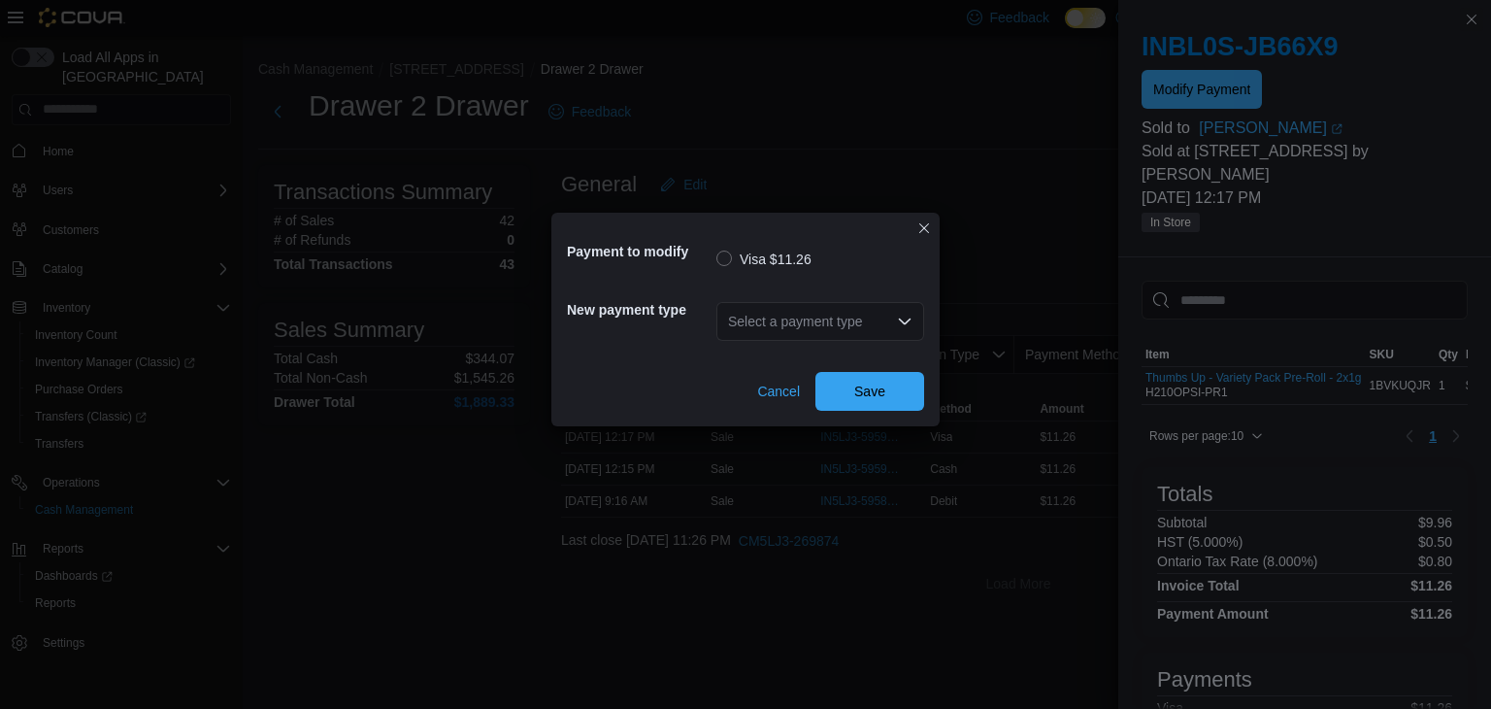  I want to click on button: Cancel, so click(778, 391).